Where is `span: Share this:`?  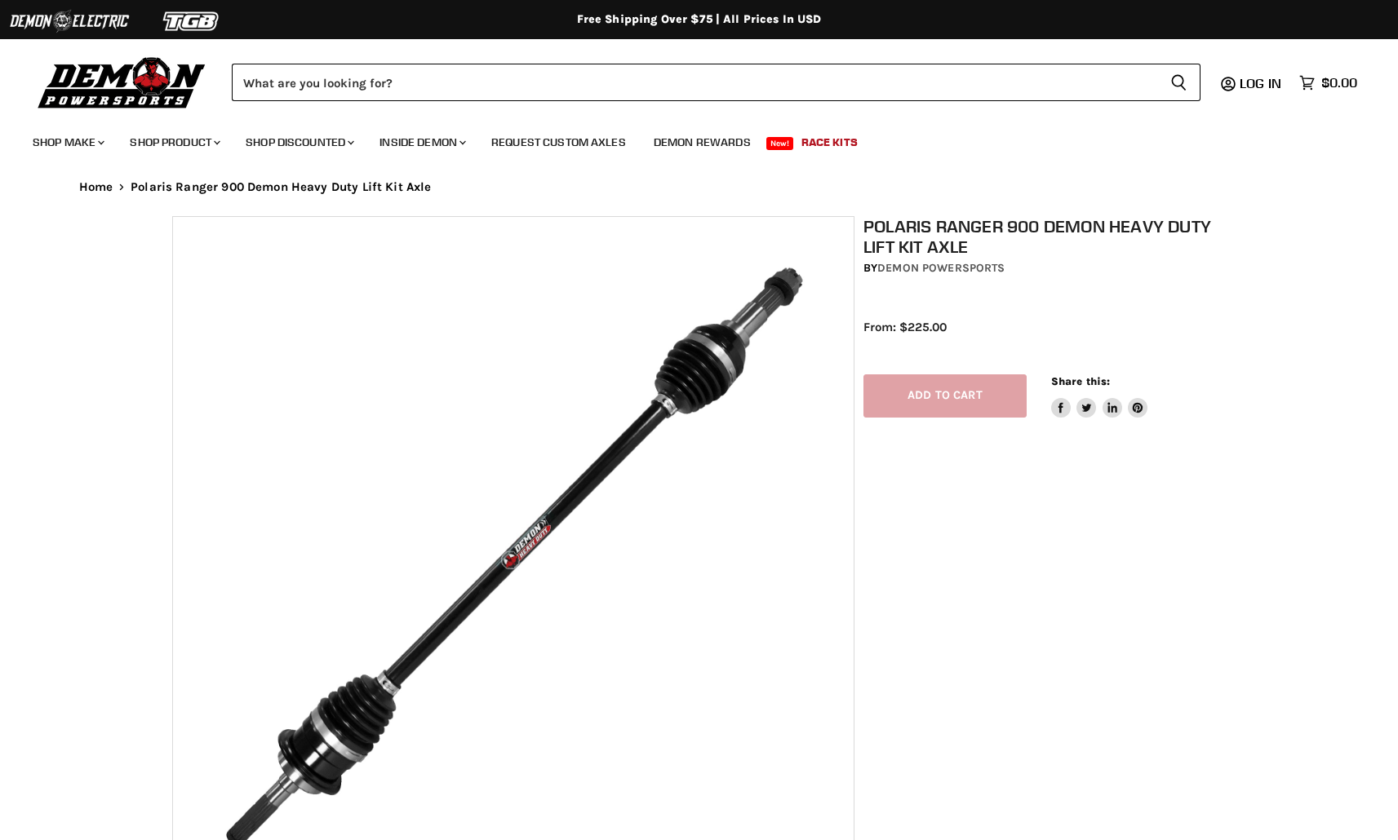
span: Share this: is located at coordinates (1080, 381).